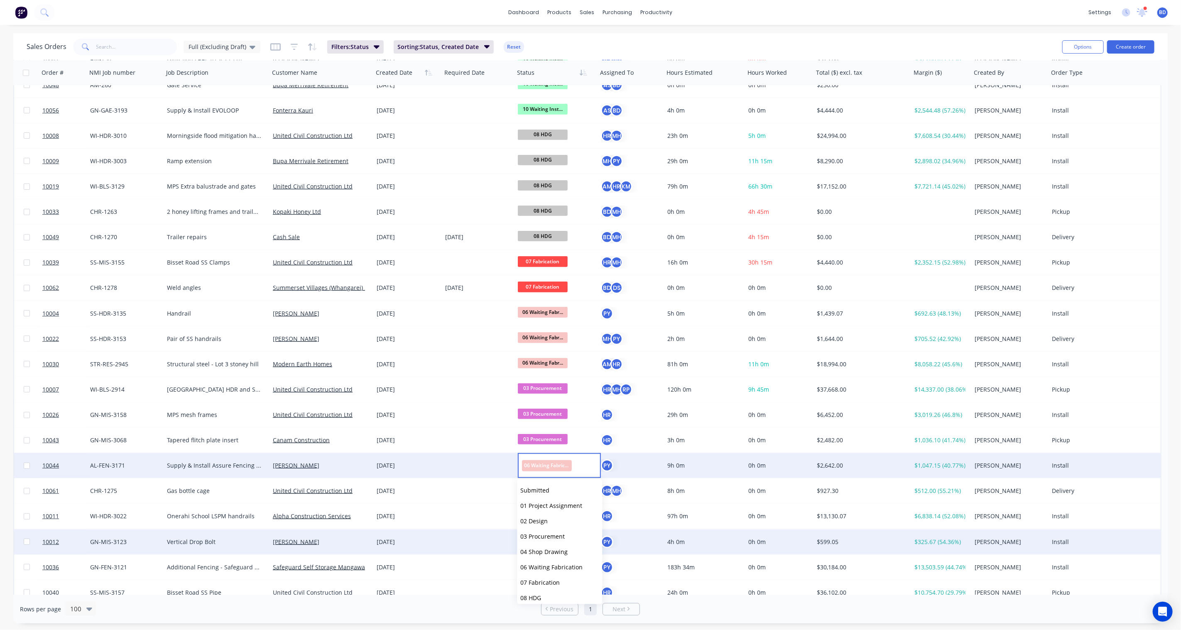 This screenshot has height=630, width=1181. What do you see at coordinates (66, 288) in the screenshot?
I see `a: 10062` at bounding box center [66, 288].